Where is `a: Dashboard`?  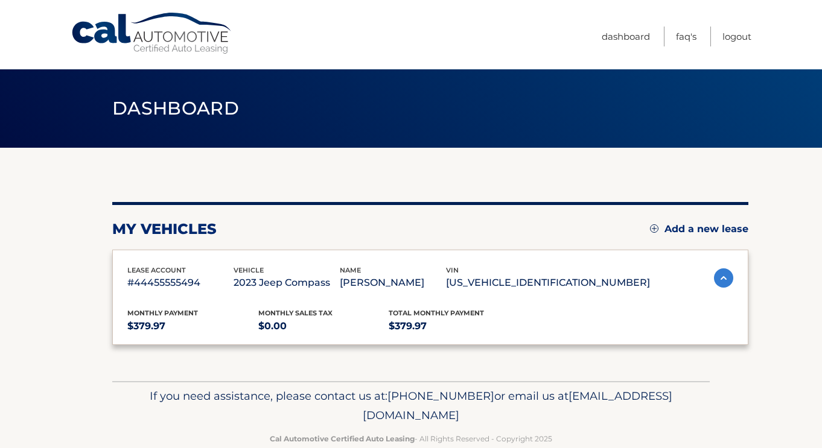 a: Dashboard is located at coordinates (626, 36).